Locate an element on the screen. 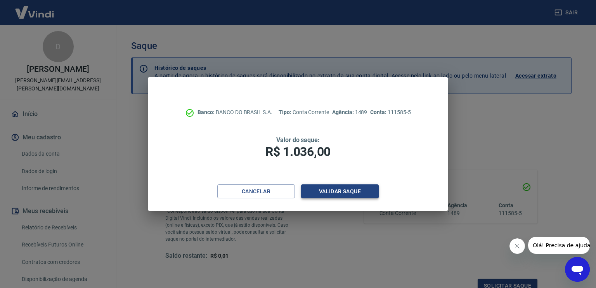  button: Cancelar is located at coordinates (256, 191).